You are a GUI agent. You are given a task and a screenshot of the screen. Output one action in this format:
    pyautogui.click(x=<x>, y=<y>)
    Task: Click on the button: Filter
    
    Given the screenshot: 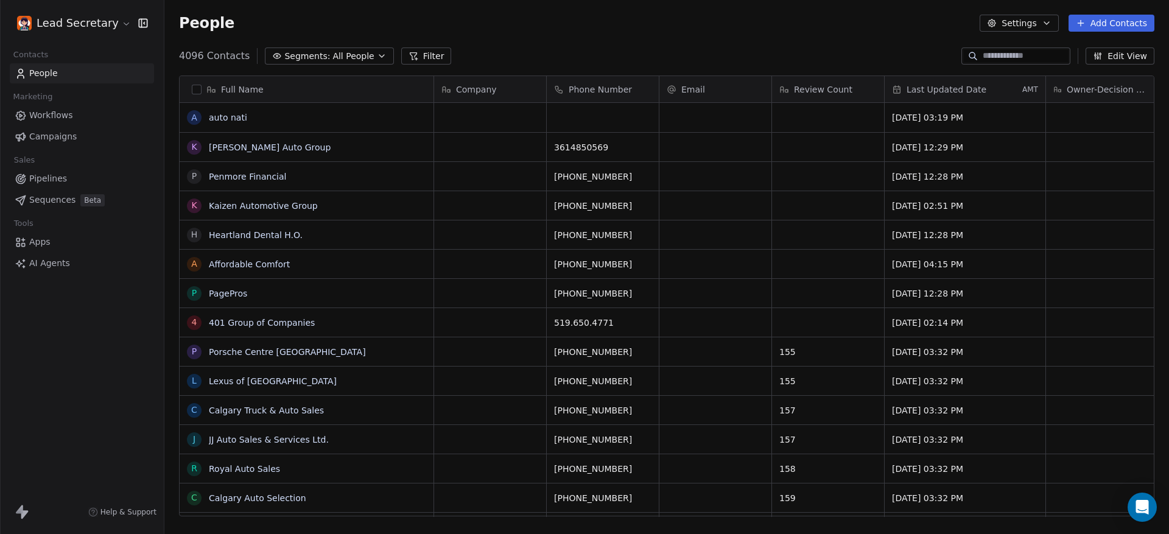 What is the action you would take?
    pyautogui.click(x=426, y=56)
    